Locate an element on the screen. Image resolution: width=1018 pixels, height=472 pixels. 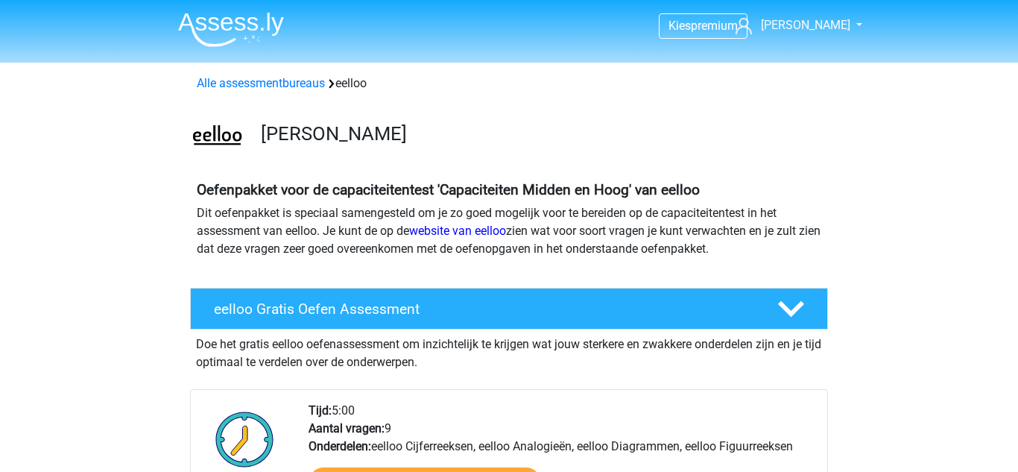
div: eelloo is located at coordinates (509, 83).